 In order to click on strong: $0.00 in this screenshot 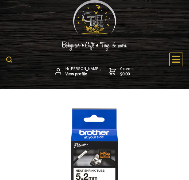, I will do `click(127, 74)`.